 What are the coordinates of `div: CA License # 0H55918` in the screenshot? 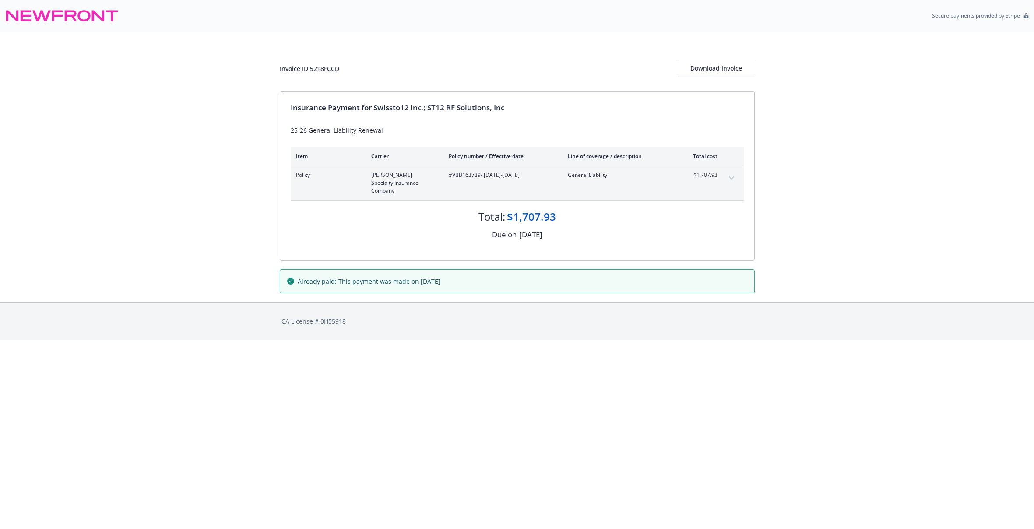 It's located at (517, 321).